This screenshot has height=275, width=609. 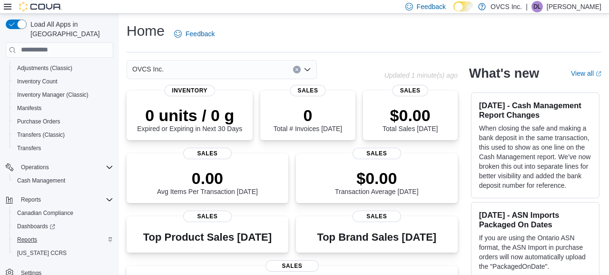 I want to click on div: Expired or Expiring in Next 30 Days, so click(x=189, y=119).